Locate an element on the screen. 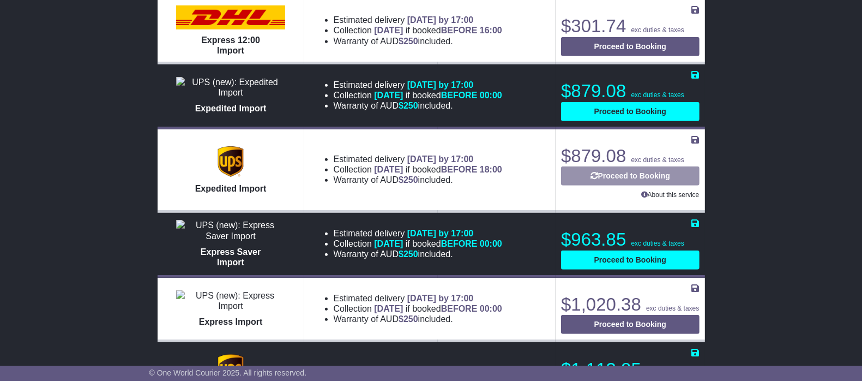  p: $1,020.38 is located at coordinates (630, 304).